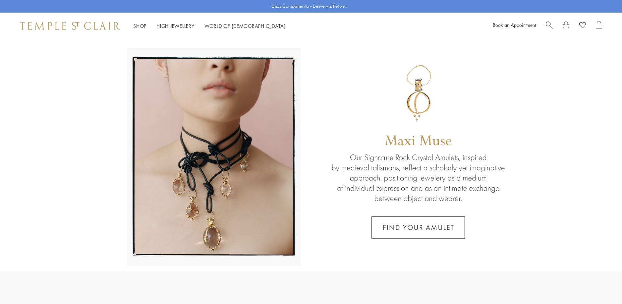 The image size is (622, 304). What do you see at coordinates (514, 25) in the screenshot?
I see `a: Book an Appointment` at bounding box center [514, 25].